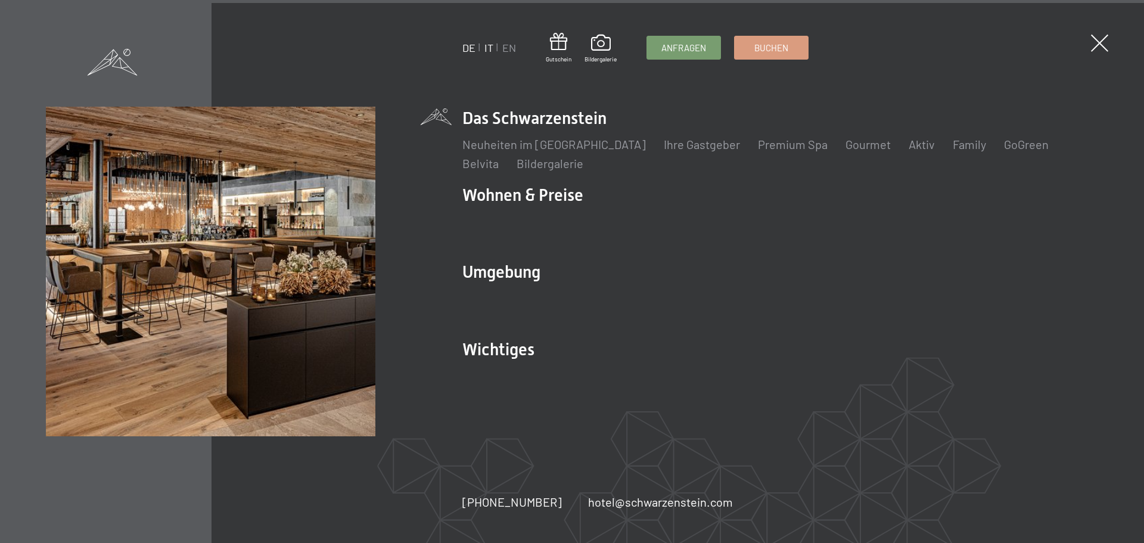 The image size is (1144, 543). I want to click on a: GoGreen, so click(1026, 144).